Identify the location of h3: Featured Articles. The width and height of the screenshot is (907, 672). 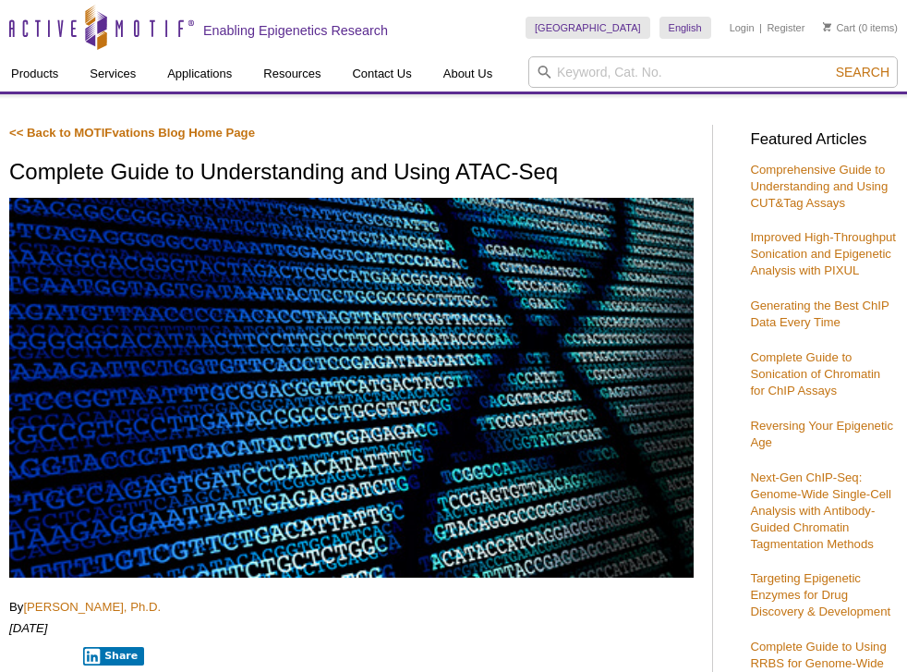
(824, 139).